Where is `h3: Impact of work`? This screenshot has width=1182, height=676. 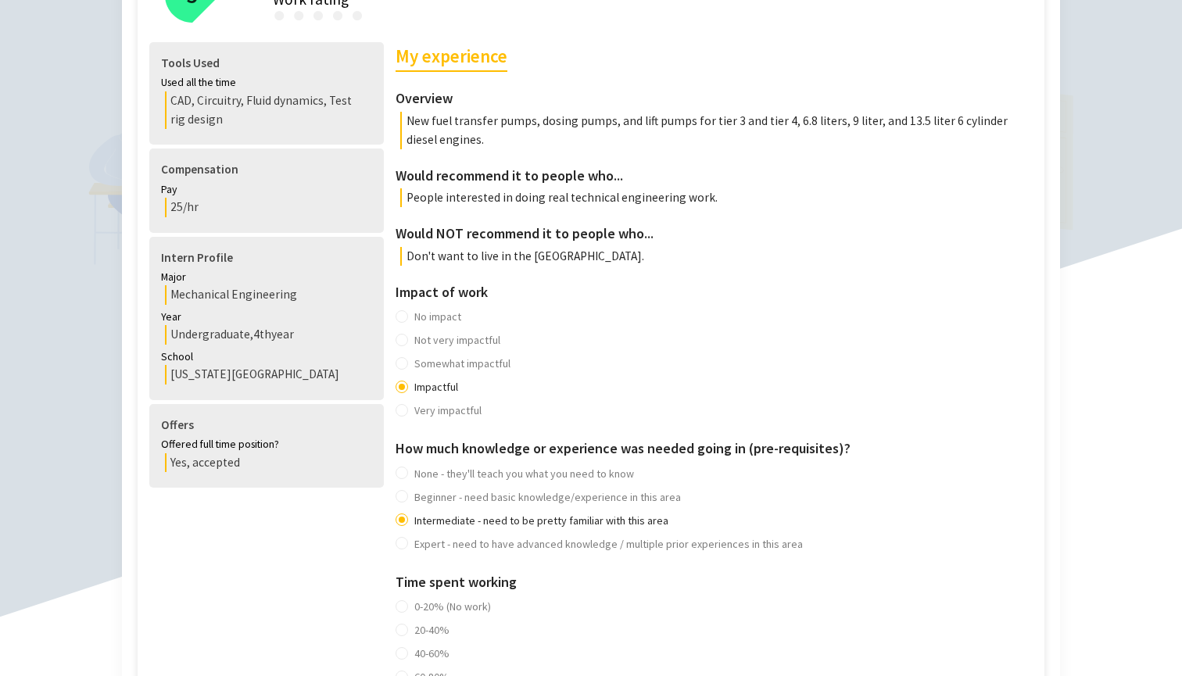
h3: Impact of work is located at coordinates (716, 292).